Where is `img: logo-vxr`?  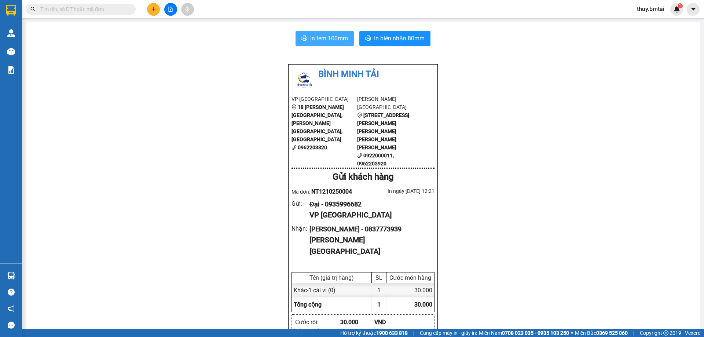
img: logo-vxr is located at coordinates (11, 10).